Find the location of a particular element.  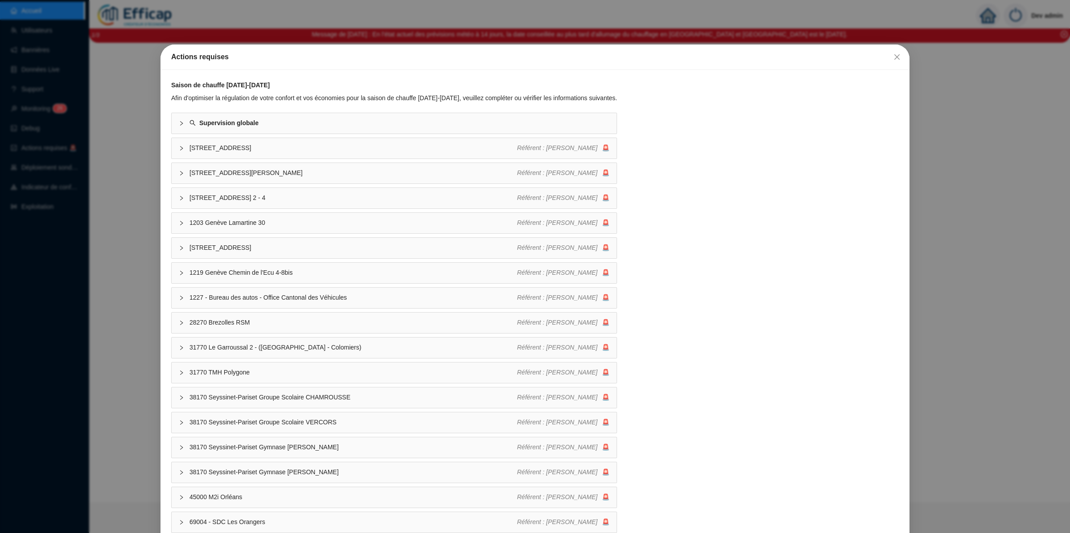

button: Close is located at coordinates (897, 57).